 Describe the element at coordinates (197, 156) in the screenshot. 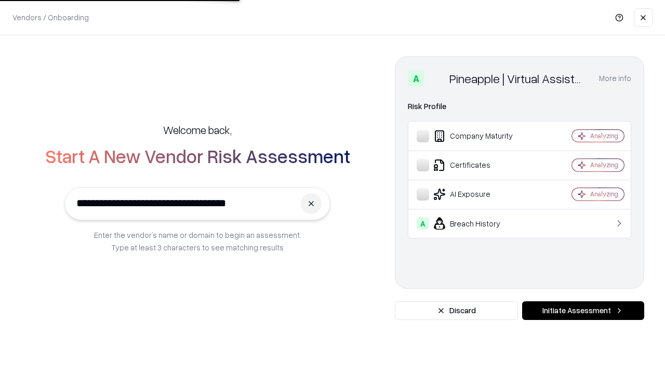

I see `h2: Start A New Vendor Risk Assessment` at that location.